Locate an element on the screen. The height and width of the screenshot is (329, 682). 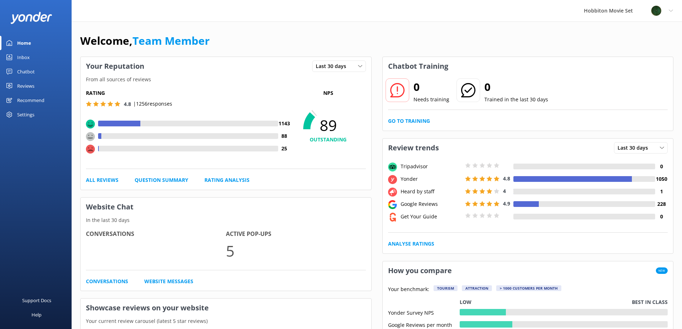
a: Analyse Ratings is located at coordinates (411, 244).